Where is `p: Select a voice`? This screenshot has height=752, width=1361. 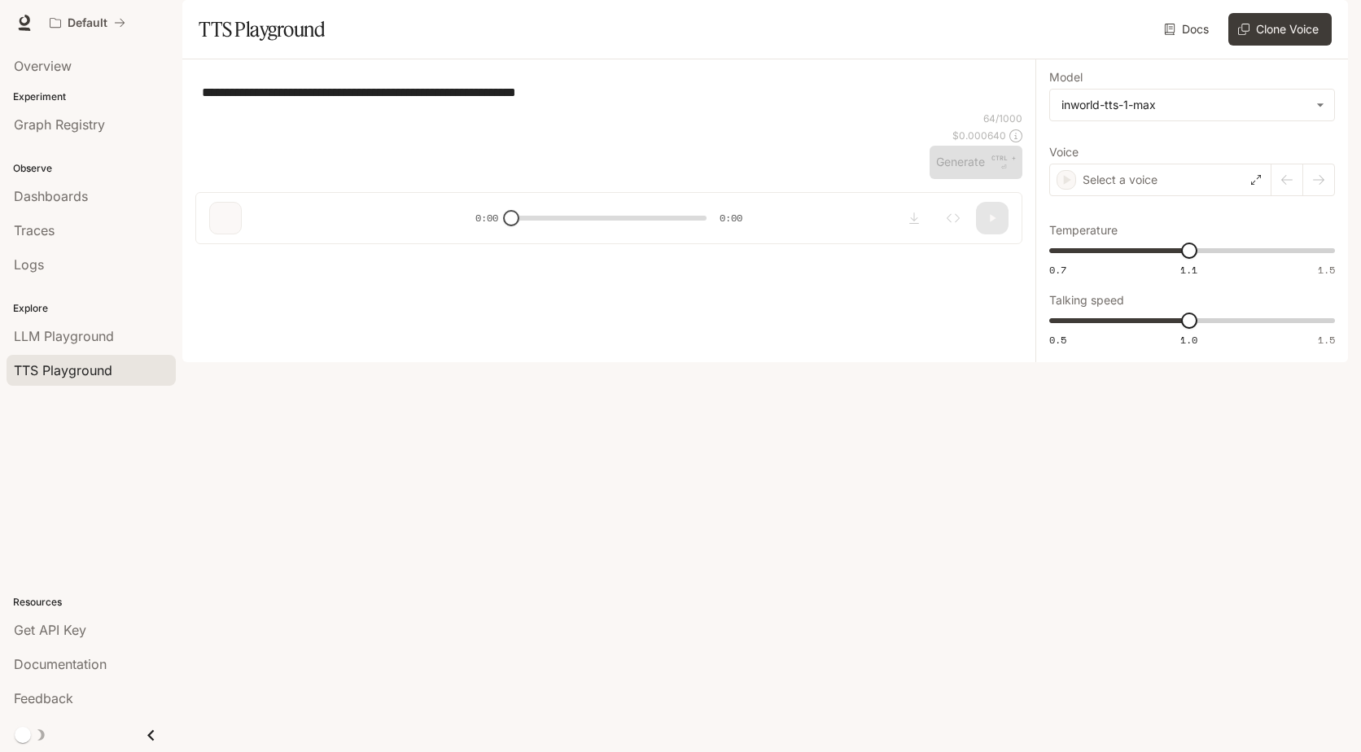 p: Select a voice is located at coordinates (1120, 180).